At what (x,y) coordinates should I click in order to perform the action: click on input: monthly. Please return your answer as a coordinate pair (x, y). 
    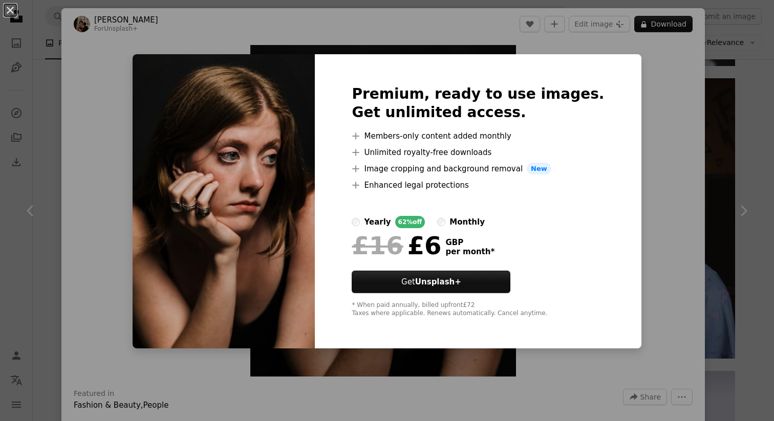
    Looking at the image, I should click on (441, 222).